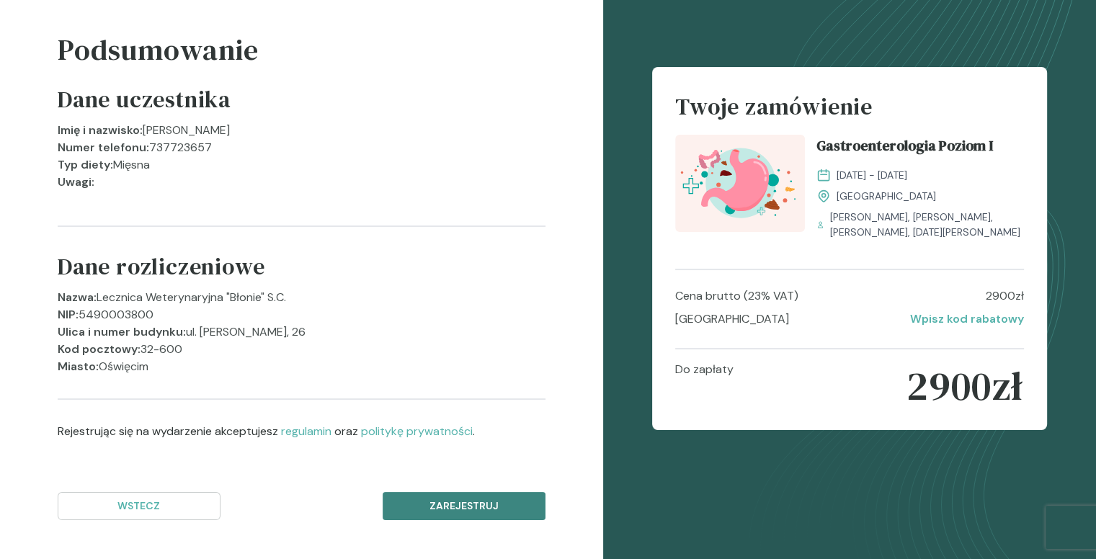 The height and width of the screenshot is (559, 1096). What do you see at coordinates (68, 315) in the screenshot?
I see `p: NIP :` at bounding box center [68, 315].